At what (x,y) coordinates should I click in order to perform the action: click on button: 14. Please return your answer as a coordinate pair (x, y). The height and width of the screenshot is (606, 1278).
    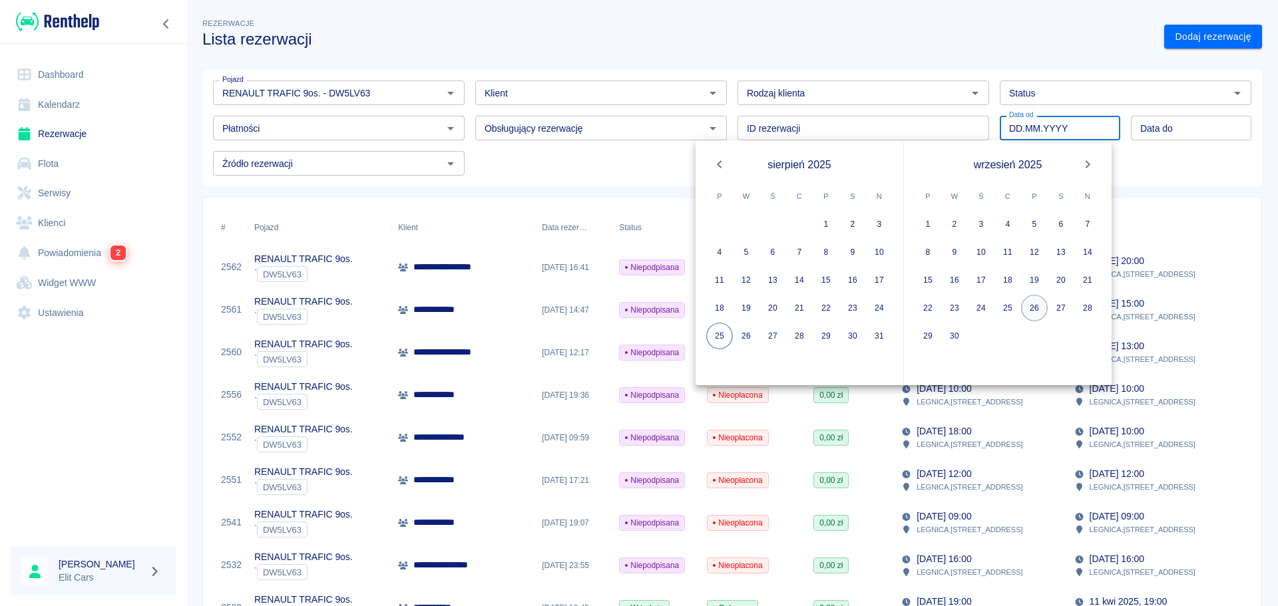
    Looking at the image, I should click on (799, 280).